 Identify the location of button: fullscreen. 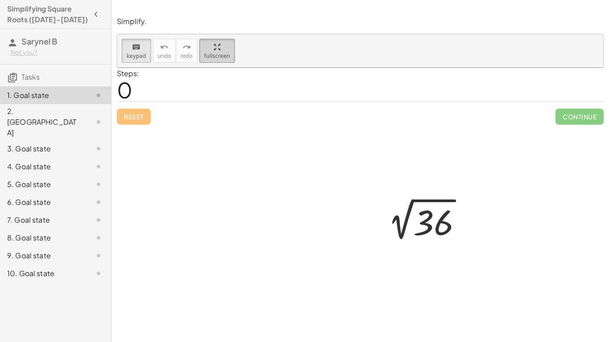
(217, 51).